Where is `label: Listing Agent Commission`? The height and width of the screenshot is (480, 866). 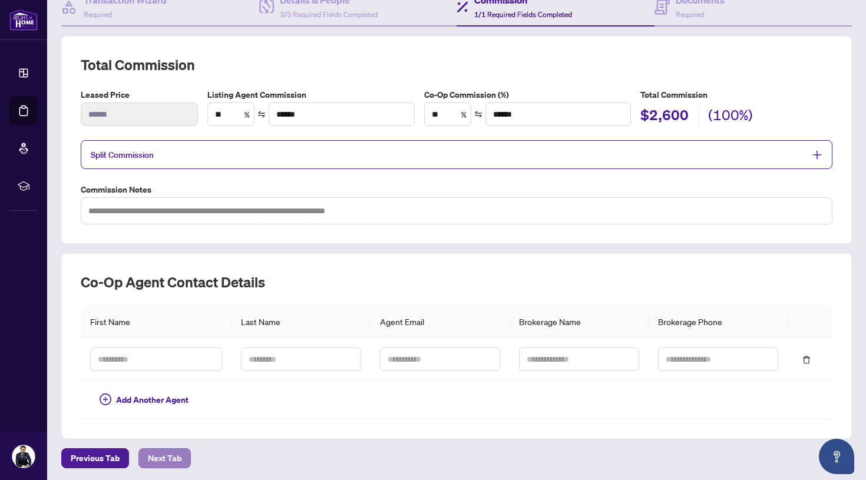 label: Listing Agent Commission is located at coordinates (311, 95).